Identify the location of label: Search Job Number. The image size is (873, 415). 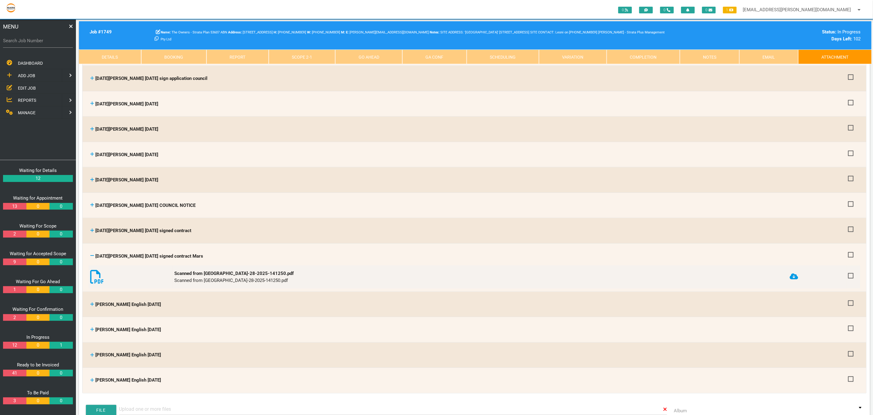
(38, 41).